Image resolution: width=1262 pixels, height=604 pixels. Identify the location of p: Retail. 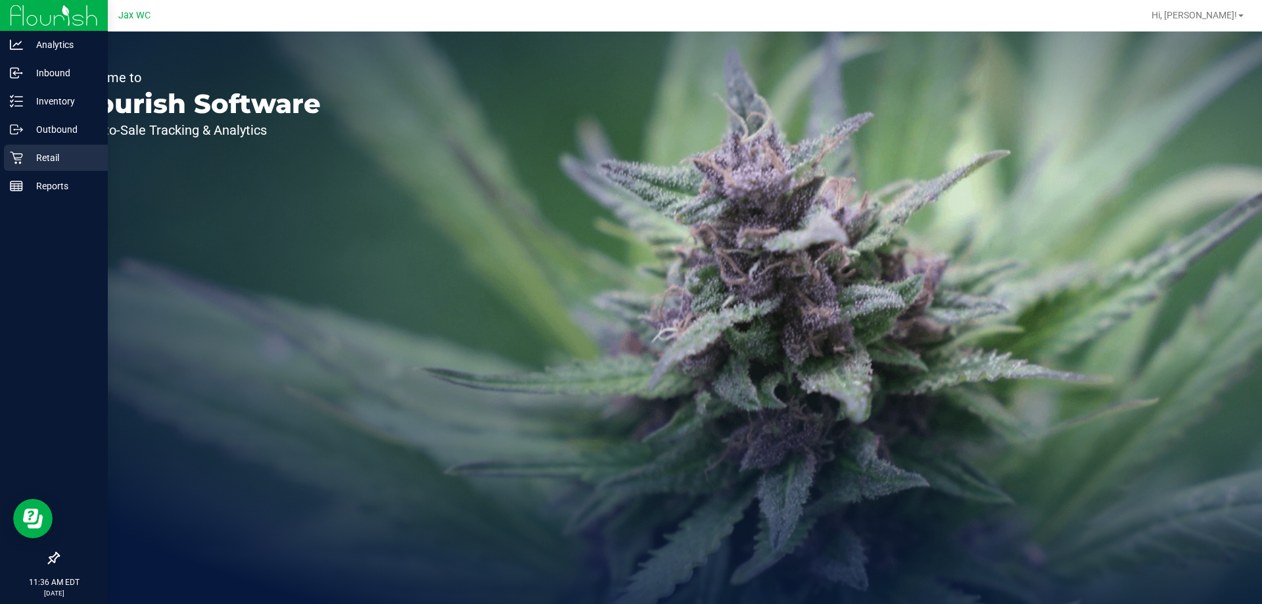
(62, 158).